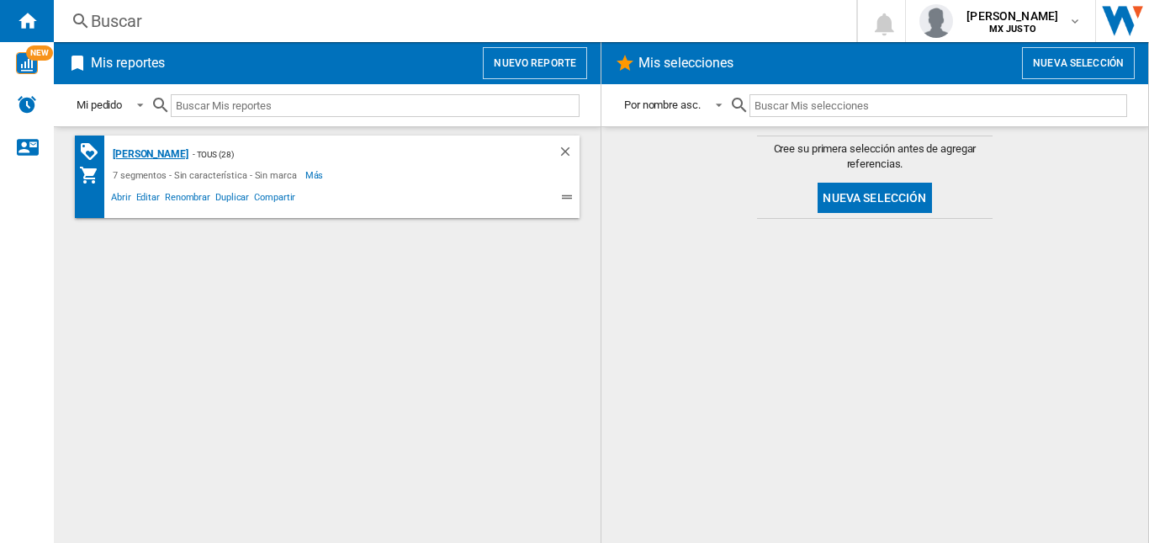 Image resolution: width=1149 pixels, height=543 pixels. Describe the element at coordinates (375, 105) in the screenshot. I see `input: Buscar Mis reportes` at that location.